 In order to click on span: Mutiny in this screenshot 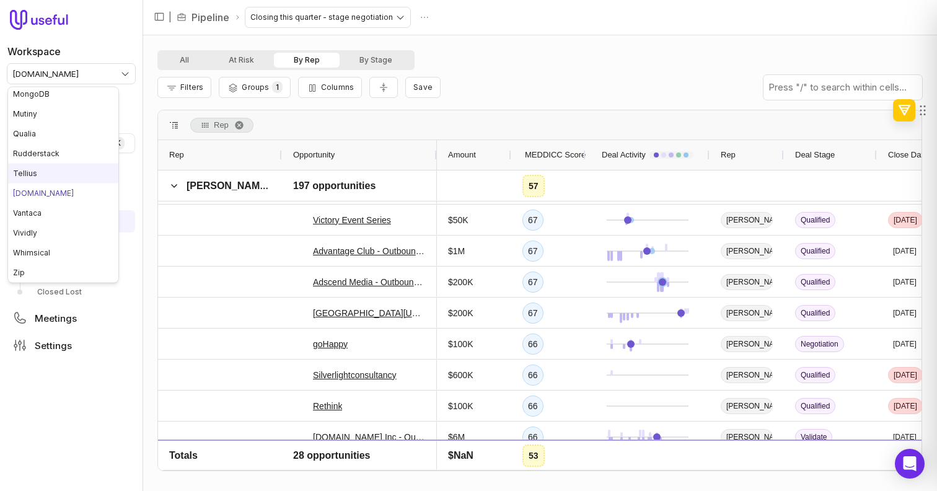, I will do `click(25, 113)`.